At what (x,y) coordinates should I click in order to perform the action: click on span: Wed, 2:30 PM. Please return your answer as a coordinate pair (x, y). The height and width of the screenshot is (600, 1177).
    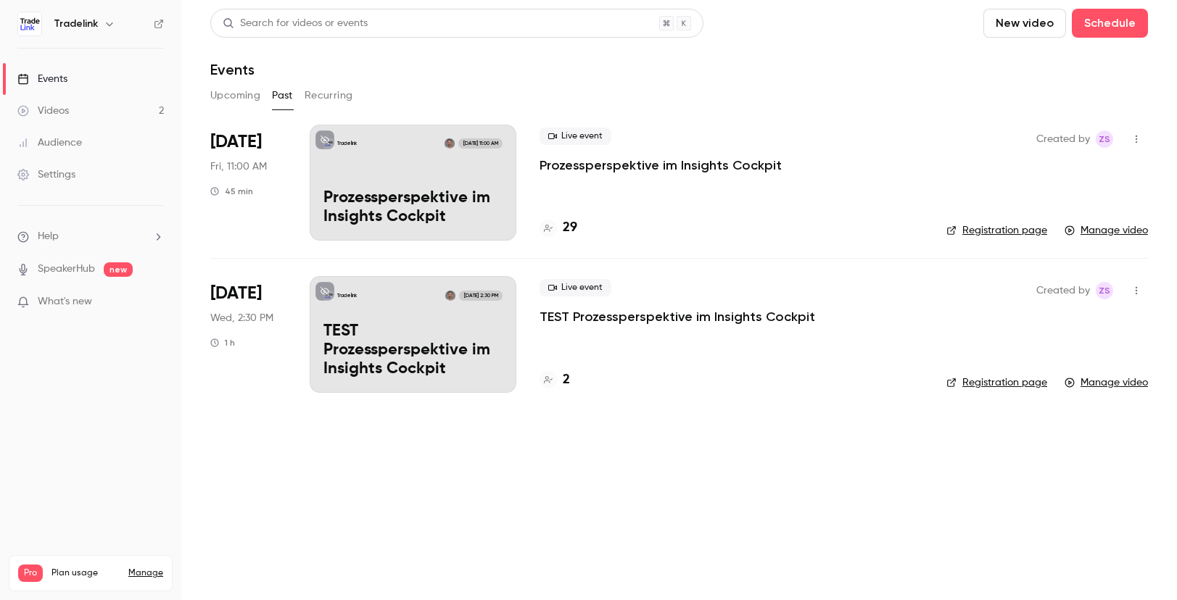
    Looking at the image, I should click on (241, 318).